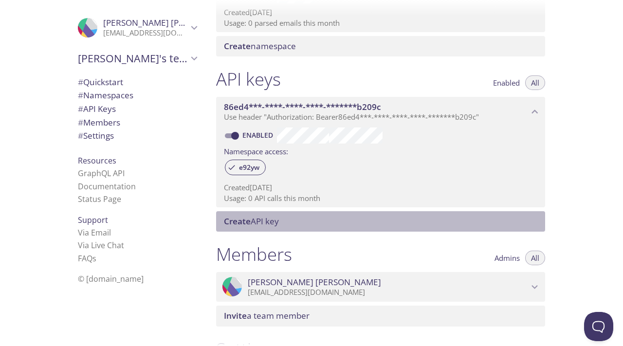  I want to click on div: Members, so click(137, 123).